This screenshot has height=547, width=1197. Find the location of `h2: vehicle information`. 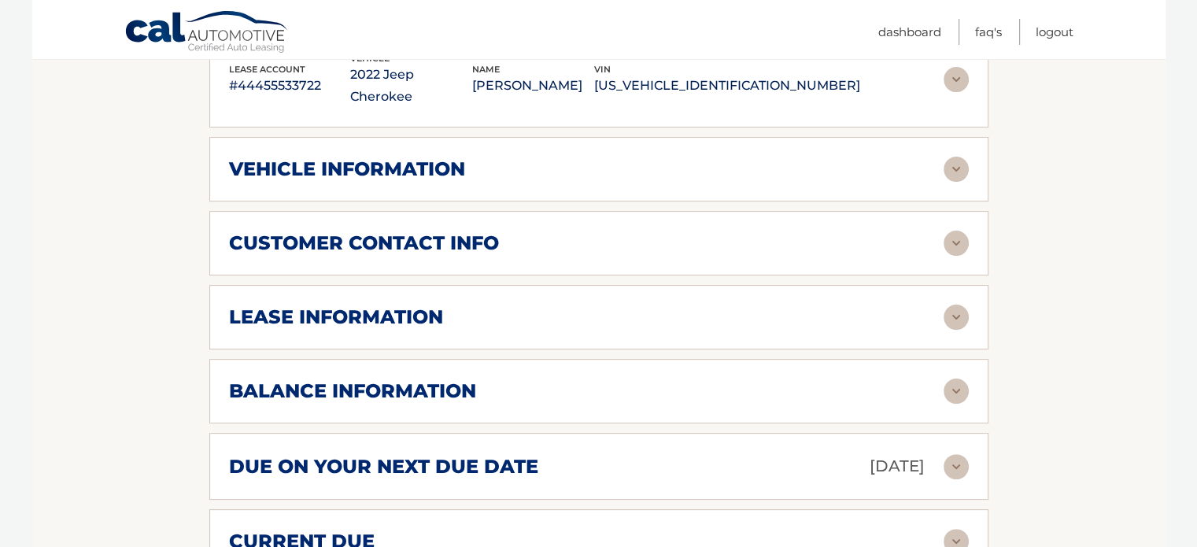

h2: vehicle information is located at coordinates (347, 169).